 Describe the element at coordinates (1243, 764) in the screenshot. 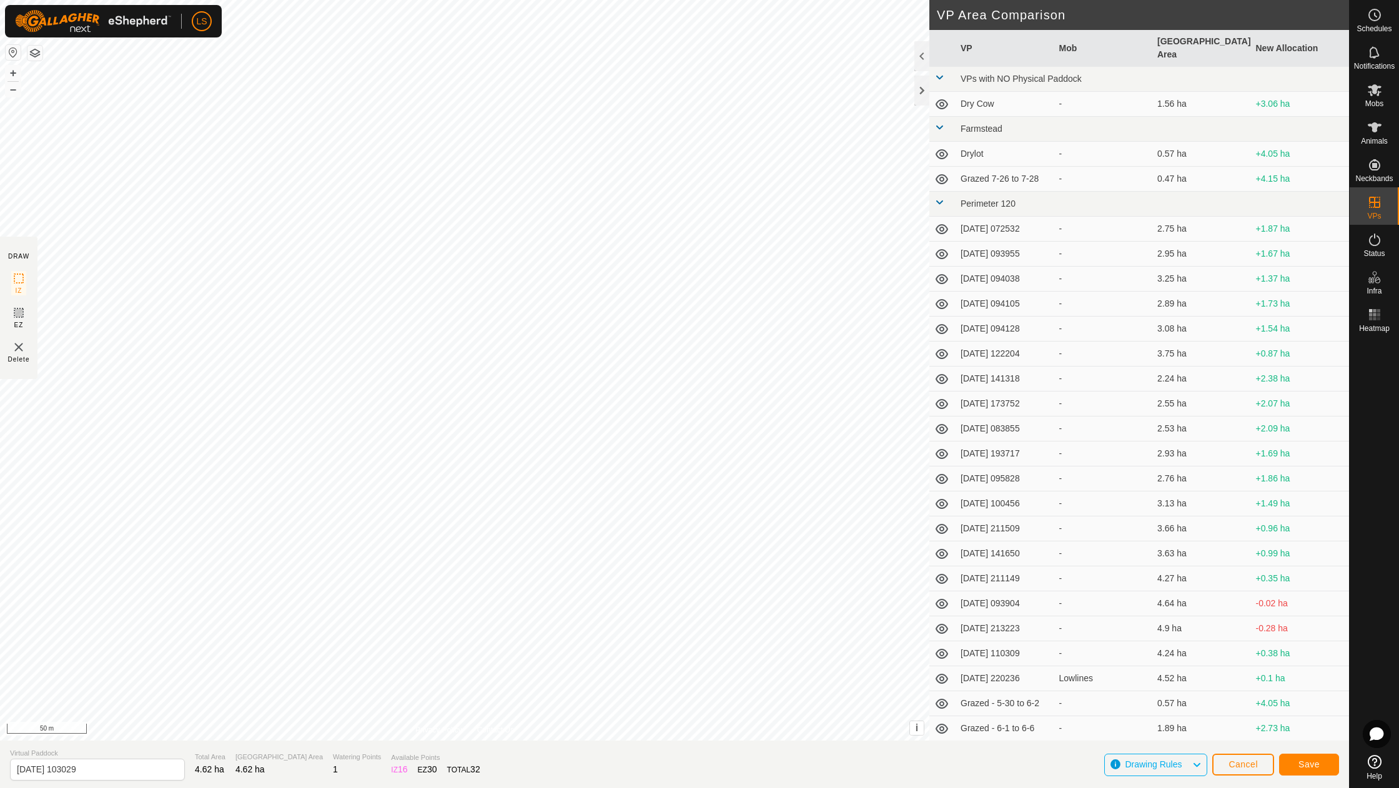

I see `button: Cancel` at that location.